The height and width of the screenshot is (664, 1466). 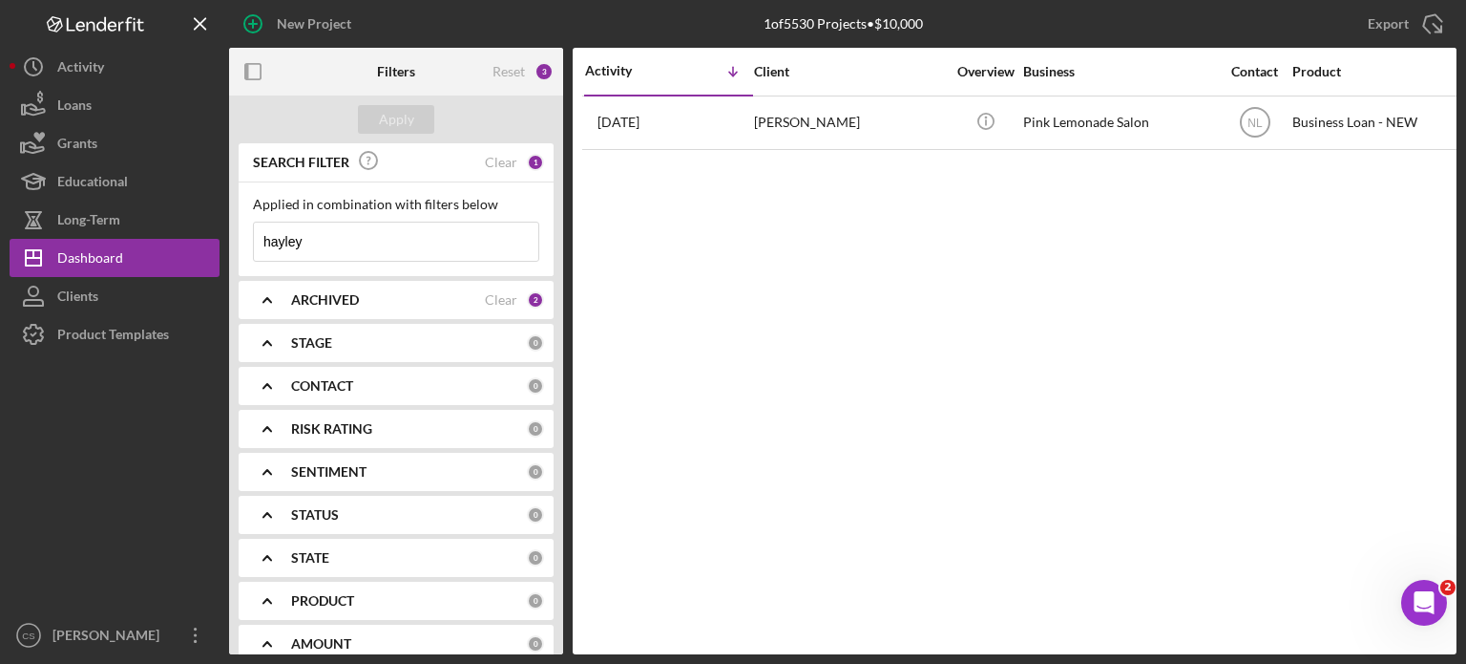 What do you see at coordinates (396, 72) in the screenshot?
I see `b: Filters` at bounding box center [396, 72].